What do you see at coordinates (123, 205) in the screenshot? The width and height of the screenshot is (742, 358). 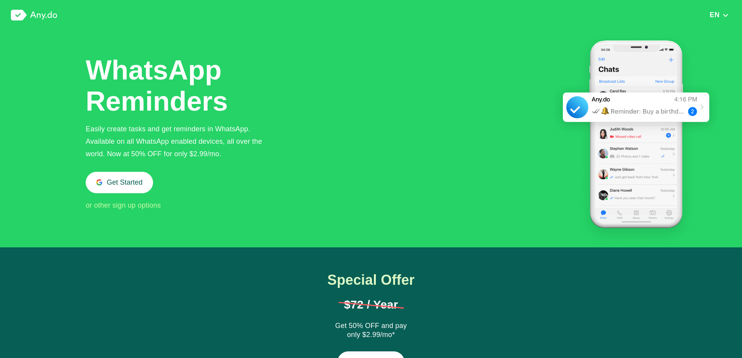 I see `span: or other sign up options` at bounding box center [123, 205].